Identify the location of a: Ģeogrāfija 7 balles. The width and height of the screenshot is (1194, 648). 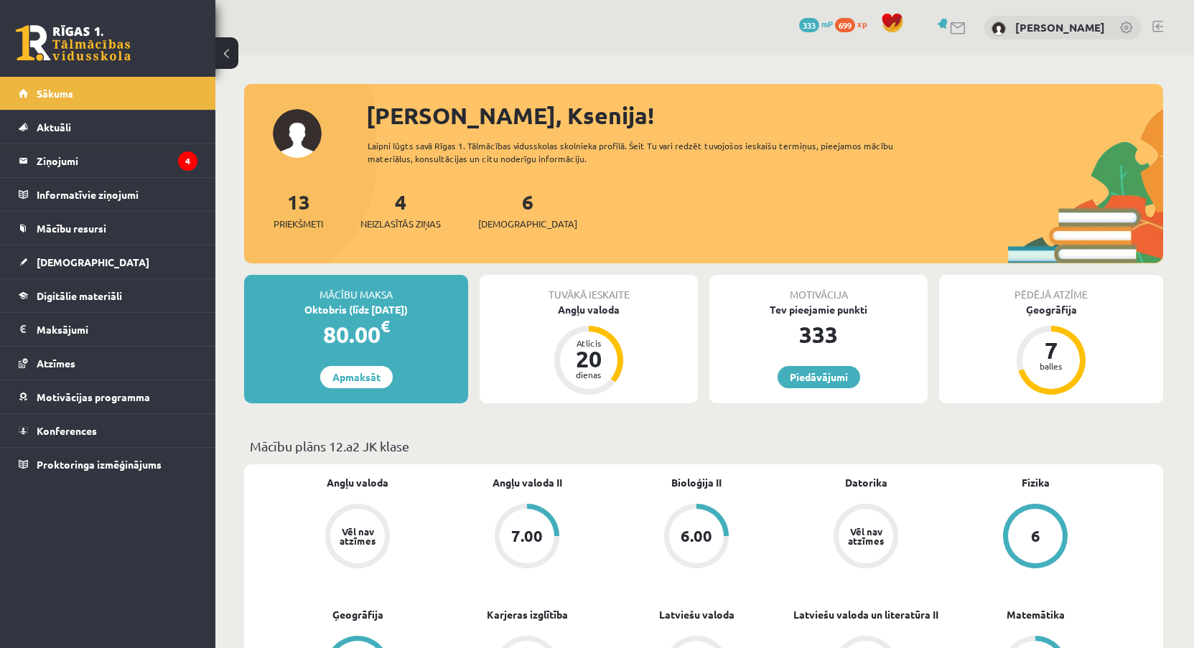
(1051, 350).